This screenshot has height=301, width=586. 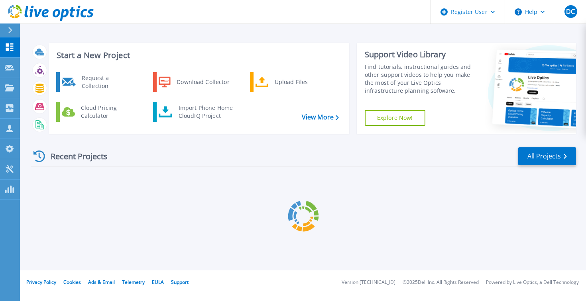 I want to click on a: All Projects, so click(x=547, y=156).